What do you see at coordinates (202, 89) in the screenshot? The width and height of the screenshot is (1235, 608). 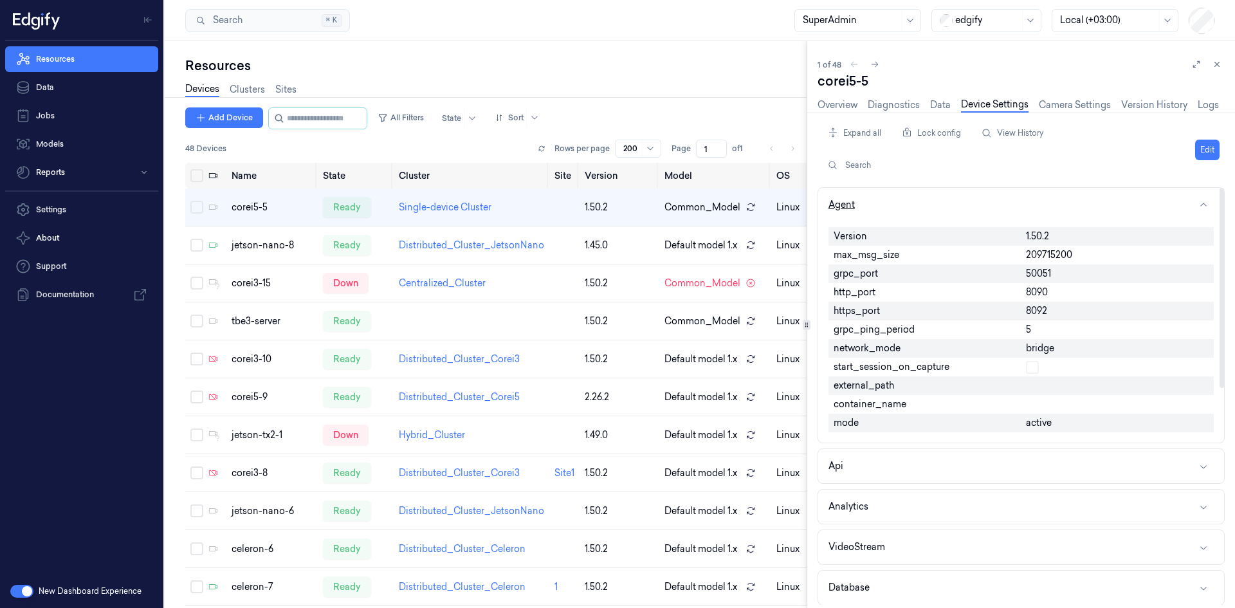 I see `a: Devices` at bounding box center [202, 89].